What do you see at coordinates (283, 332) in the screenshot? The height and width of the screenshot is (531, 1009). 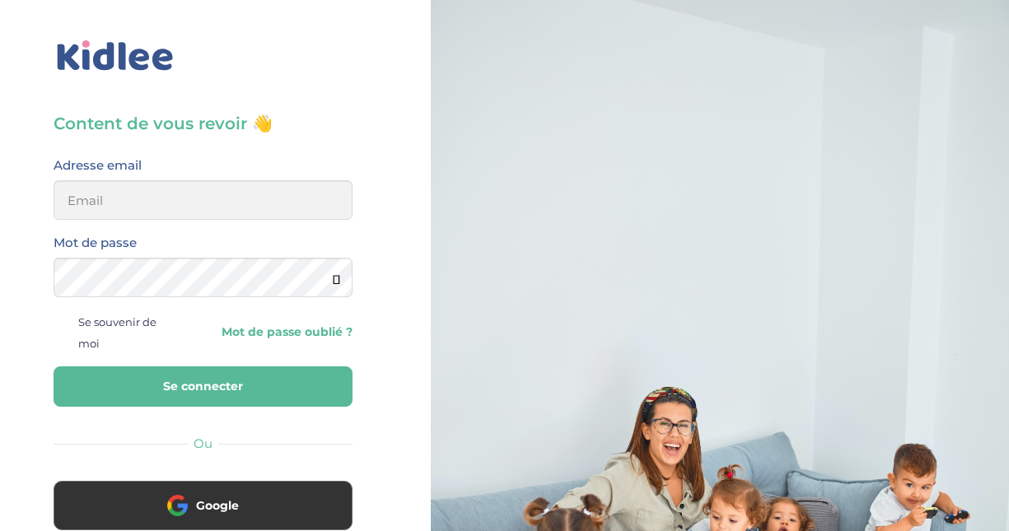 I see `a: Mot de passe oublié ?` at bounding box center [283, 332].